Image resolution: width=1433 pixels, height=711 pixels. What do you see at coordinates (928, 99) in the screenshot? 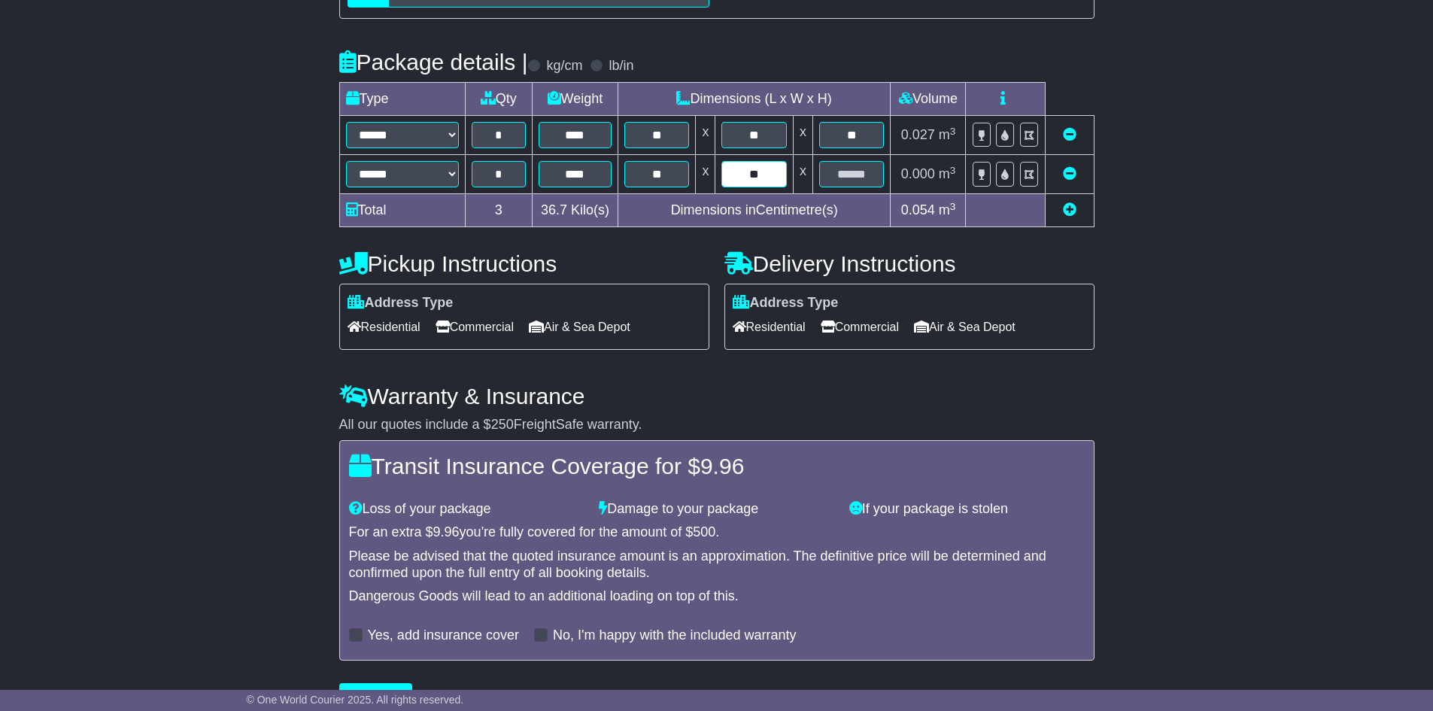
I see `td: Volume` at bounding box center [928, 99].